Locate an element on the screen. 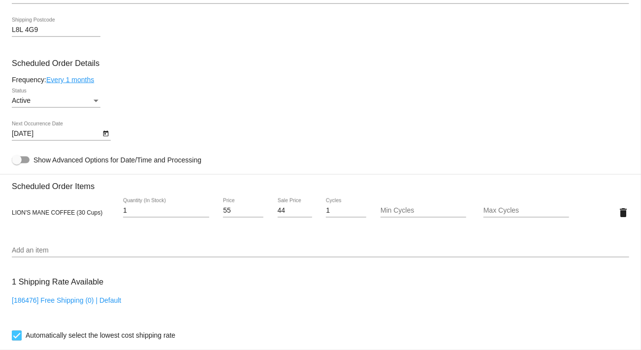 Image resolution: width=641 pixels, height=350 pixels. input: Price is located at coordinates (243, 211).